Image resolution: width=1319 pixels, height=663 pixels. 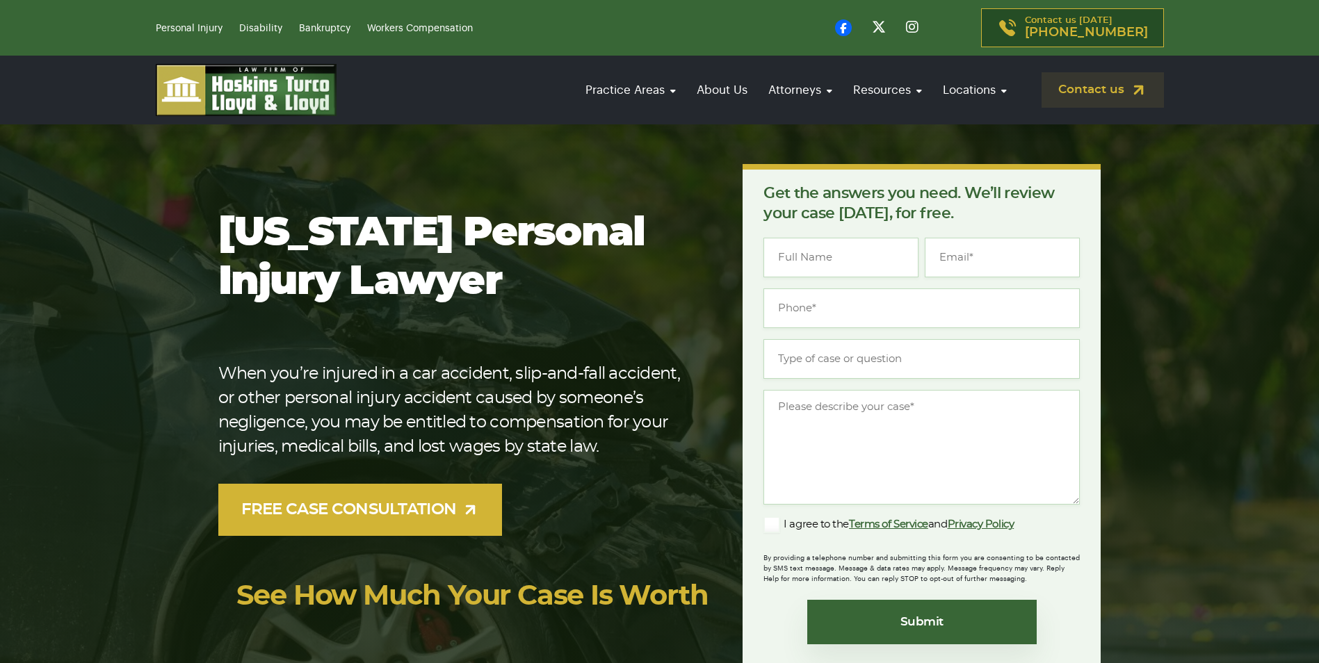 What do you see at coordinates (246, 90) in the screenshot?
I see `img: logo` at bounding box center [246, 90].